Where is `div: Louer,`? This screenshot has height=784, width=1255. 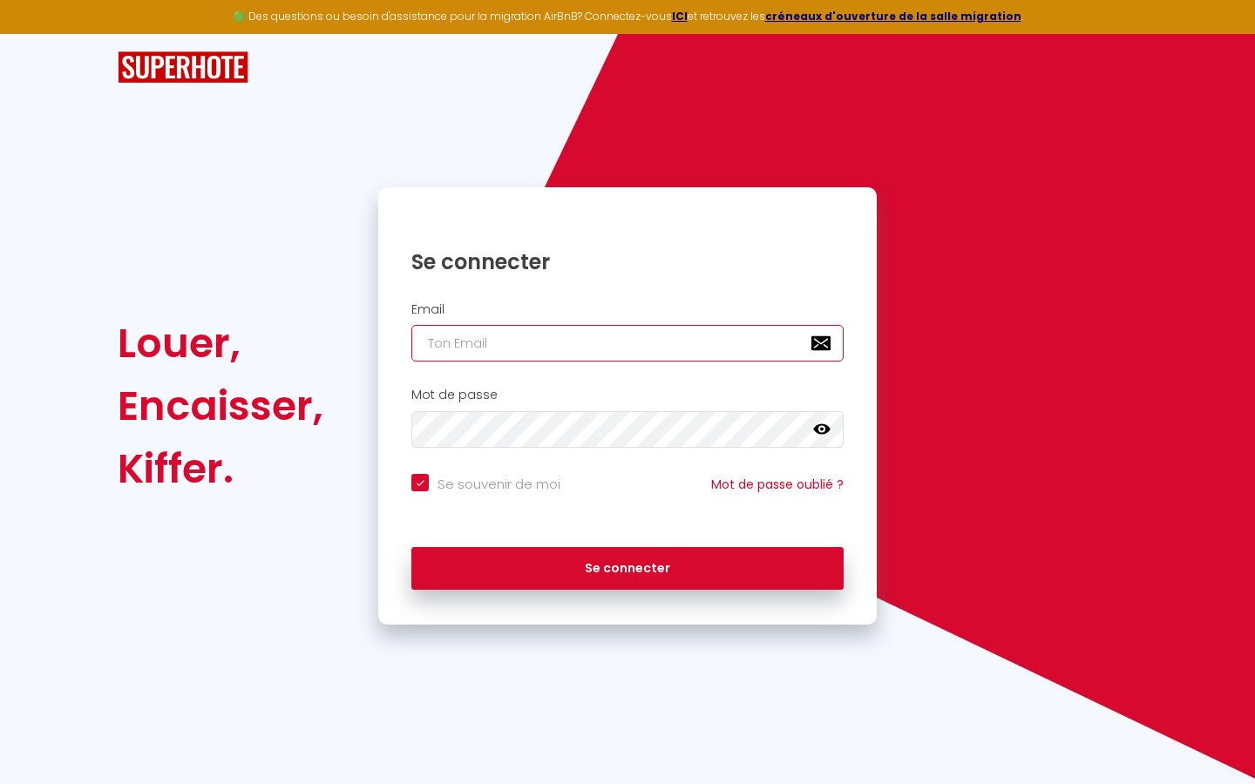
div: Louer, is located at coordinates (220, 343).